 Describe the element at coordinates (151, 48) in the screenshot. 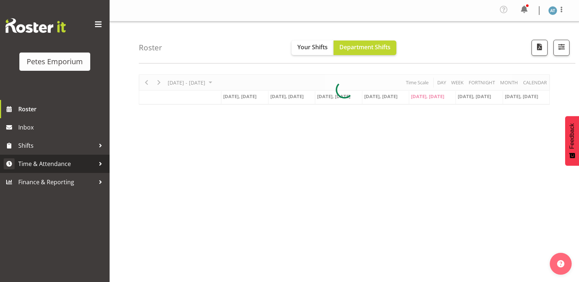

I see `h4: Roster` at that location.